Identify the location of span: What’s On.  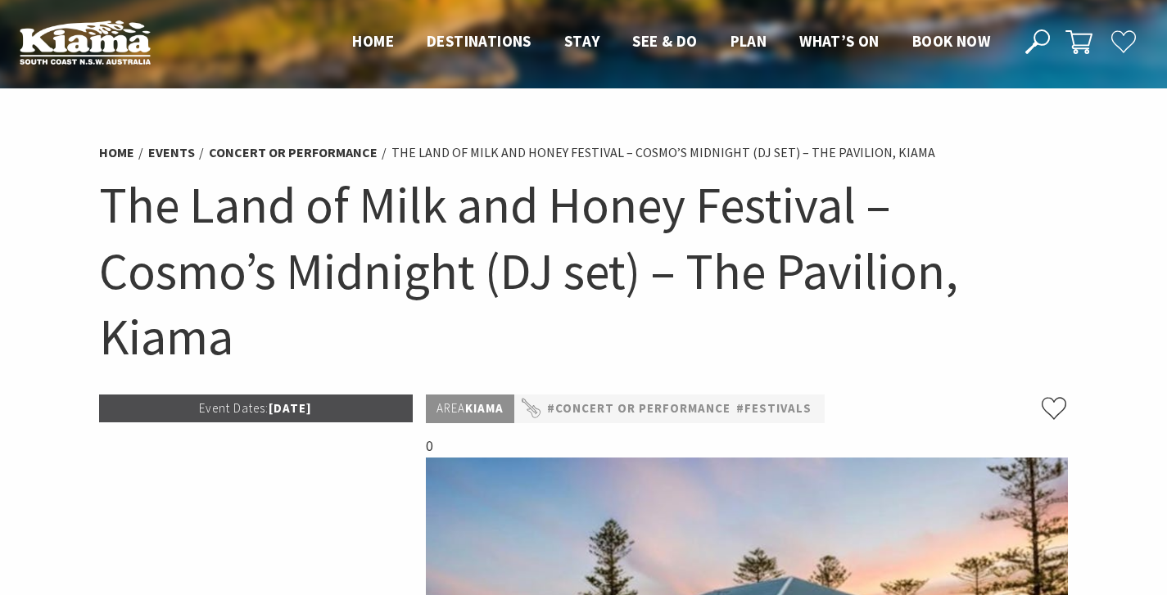
(840, 41).